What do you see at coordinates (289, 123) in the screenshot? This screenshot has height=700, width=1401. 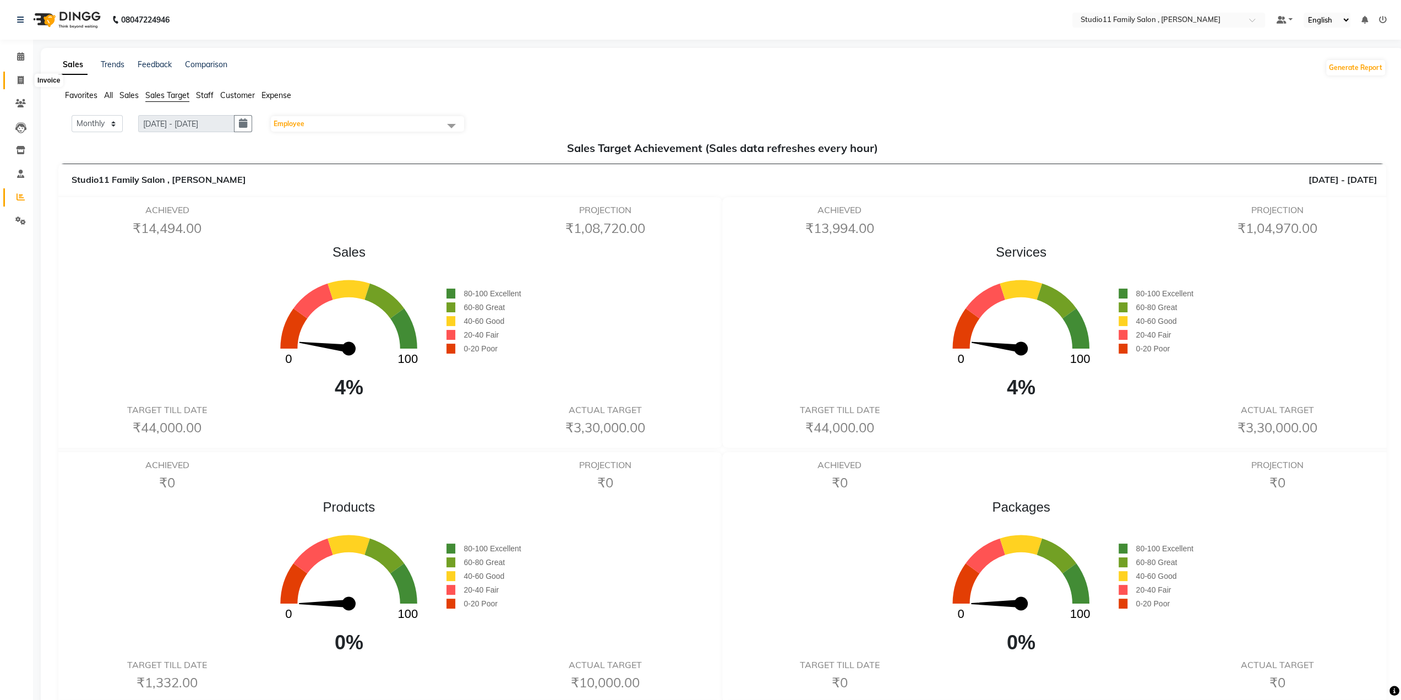 I see `span: Employee` at bounding box center [289, 123].